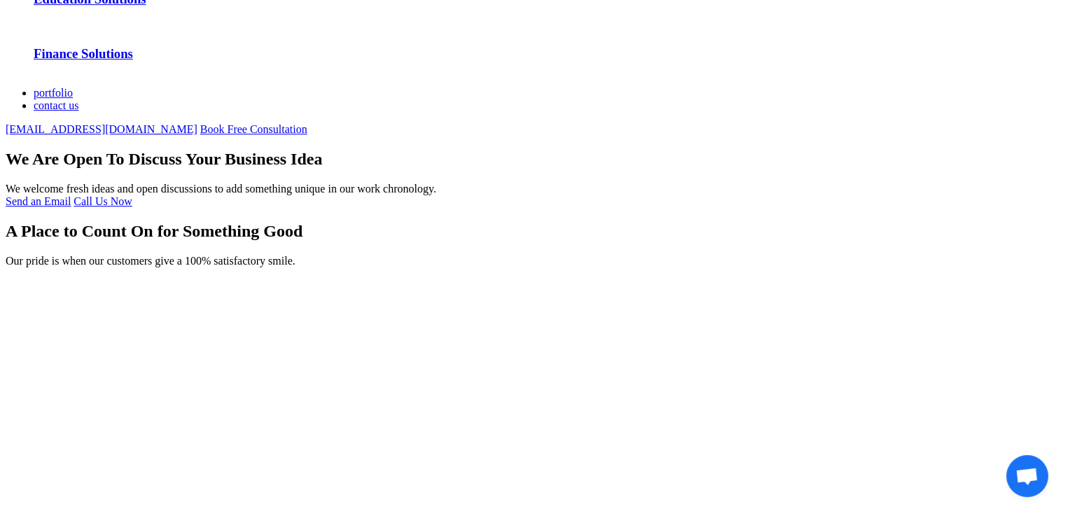 The width and height of the screenshot is (1065, 511). What do you see at coordinates (56, 105) in the screenshot?
I see `a: contact us` at bounding box center [56, 105].